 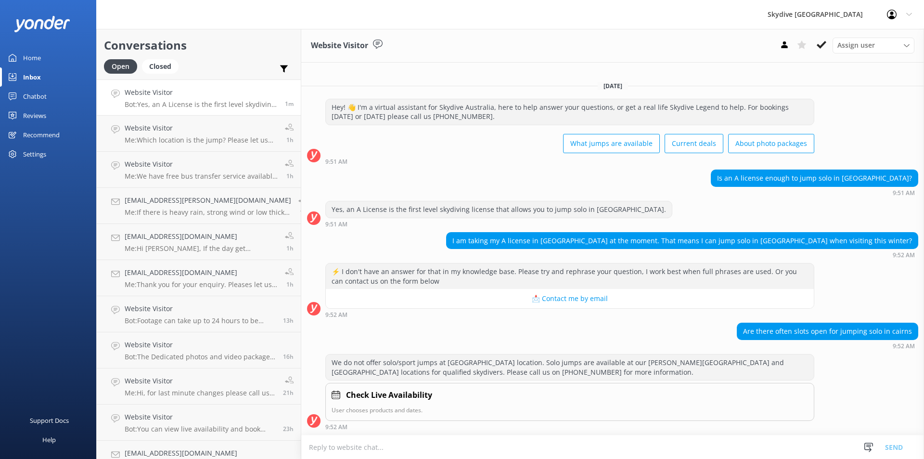 I want to click on a: Open, so click(x=123, y=66).